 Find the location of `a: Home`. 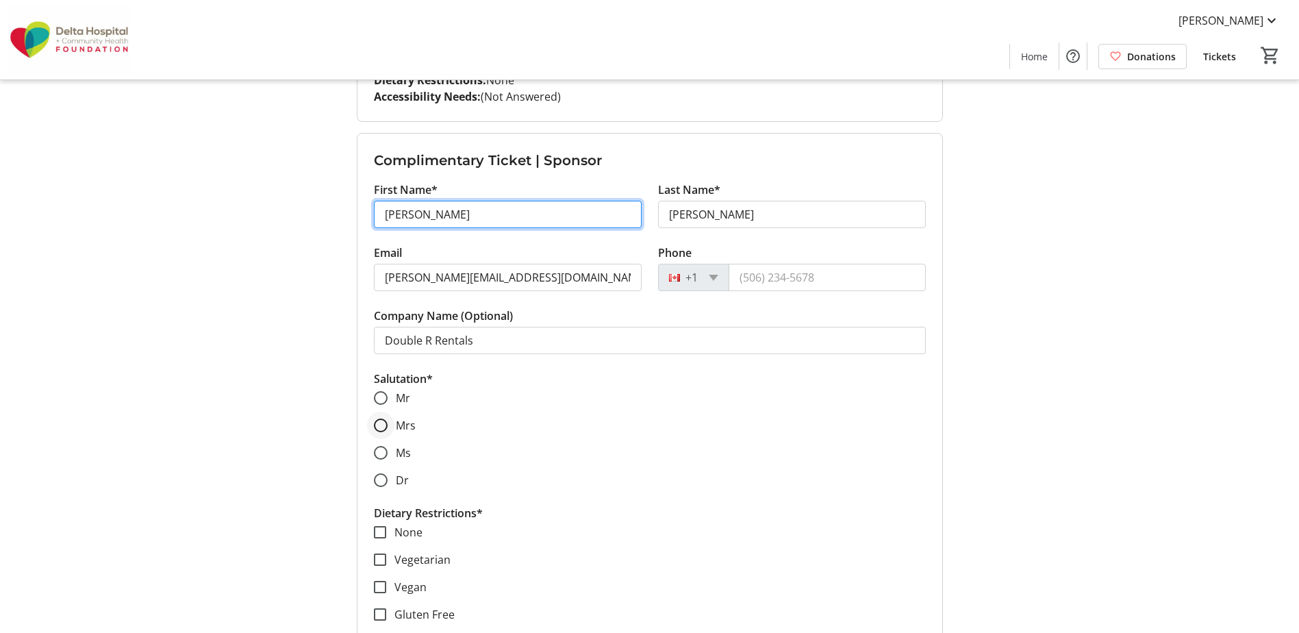

a: Home is located at coordinates (1034, 56).